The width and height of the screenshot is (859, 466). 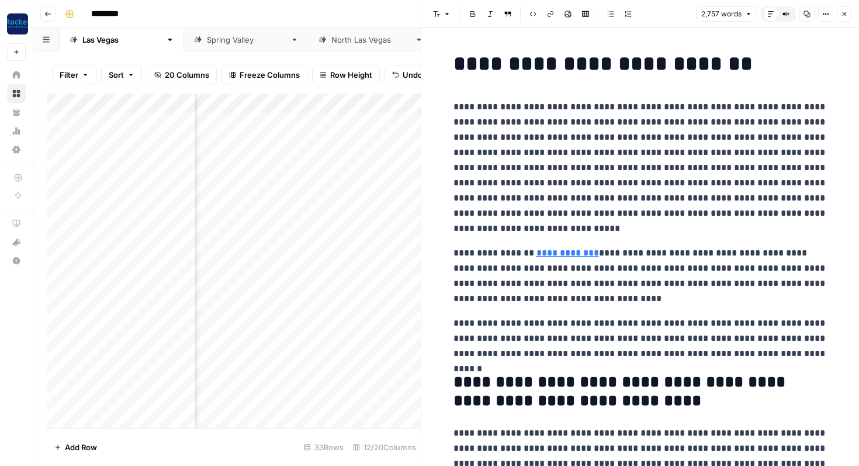 I want to click on button: Undo, so click(x=407, y=75).